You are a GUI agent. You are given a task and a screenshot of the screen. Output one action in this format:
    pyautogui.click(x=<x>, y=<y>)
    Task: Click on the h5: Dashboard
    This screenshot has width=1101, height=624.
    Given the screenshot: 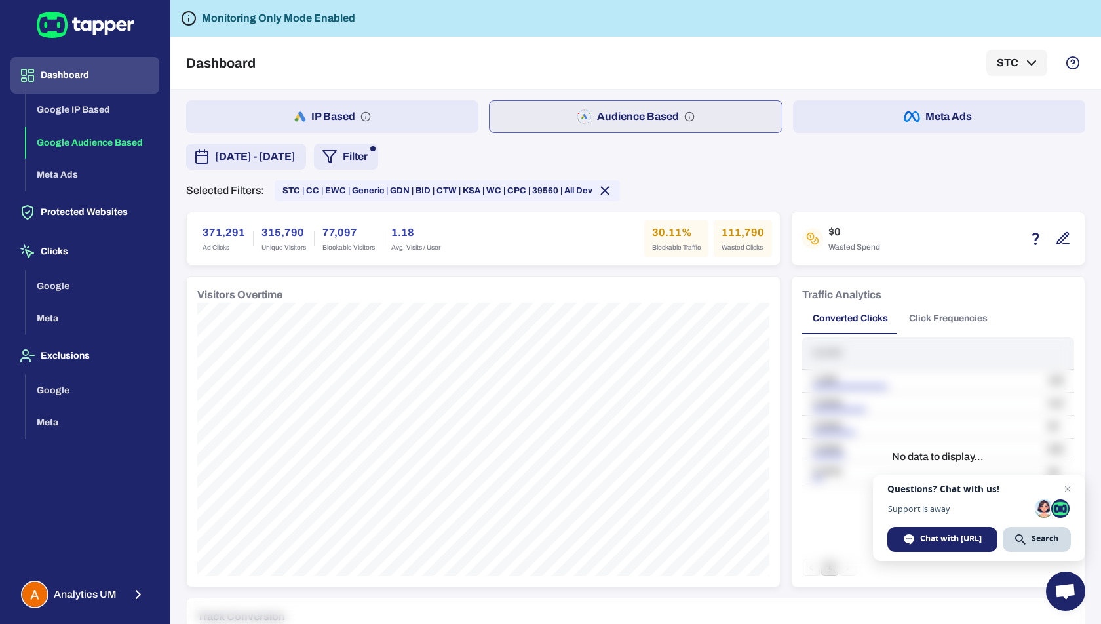 What is the action you would take?
    pyautogui.click(x=221, y=63)
    